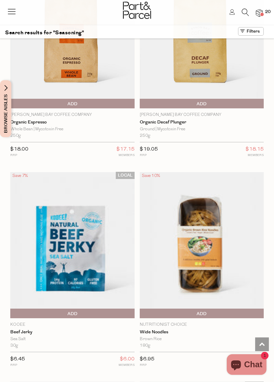 The width and height of the screenshot is (274, 382). What do you see at coordinates (145, 346) in the screenshot?
I see `span: 180g` at bounding box center [145, 346].